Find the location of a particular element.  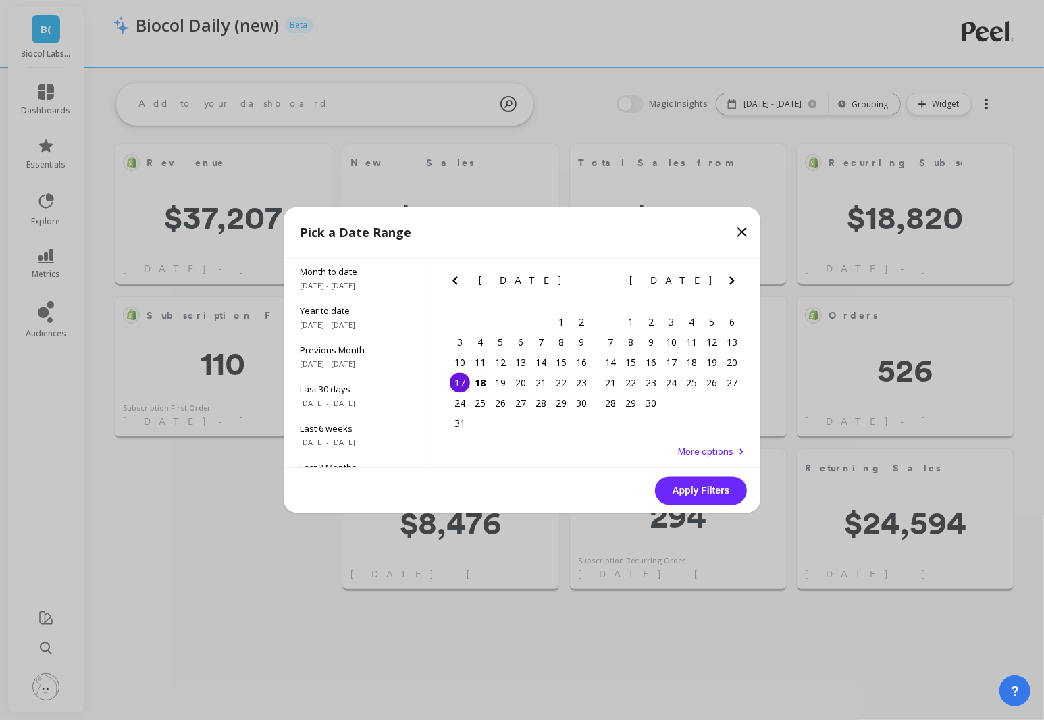

div: Choose Monday, September 8th, 2025 is located at coordinates (631, 342).